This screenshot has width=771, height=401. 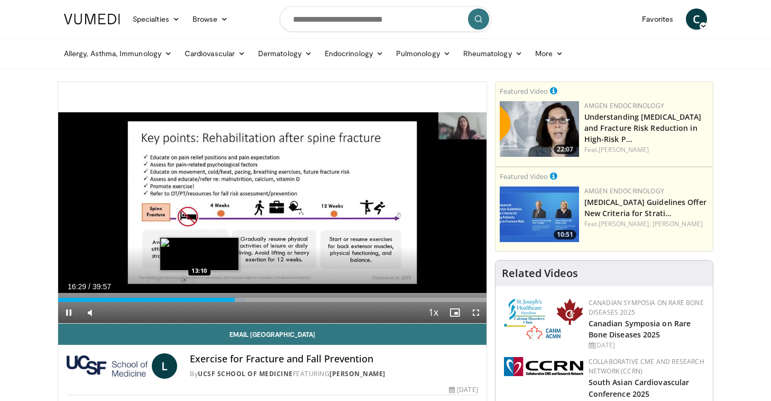 I want to click on img: c9a25db3-4db0-49e1-a46f-17b5c91d58a1.png.150x105_q85_crop-smart_upscale.png, so click(x=540, y=129).